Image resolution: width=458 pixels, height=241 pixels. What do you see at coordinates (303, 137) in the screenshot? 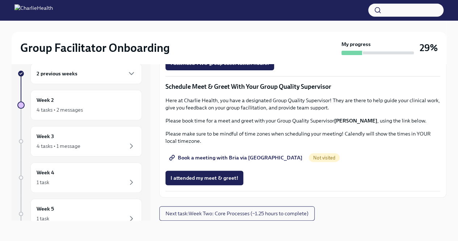
I see `p: Please make sure to be mindful of time zones when scheduling your meeting! Calendly will show the...` at bounding box center [303, 137].